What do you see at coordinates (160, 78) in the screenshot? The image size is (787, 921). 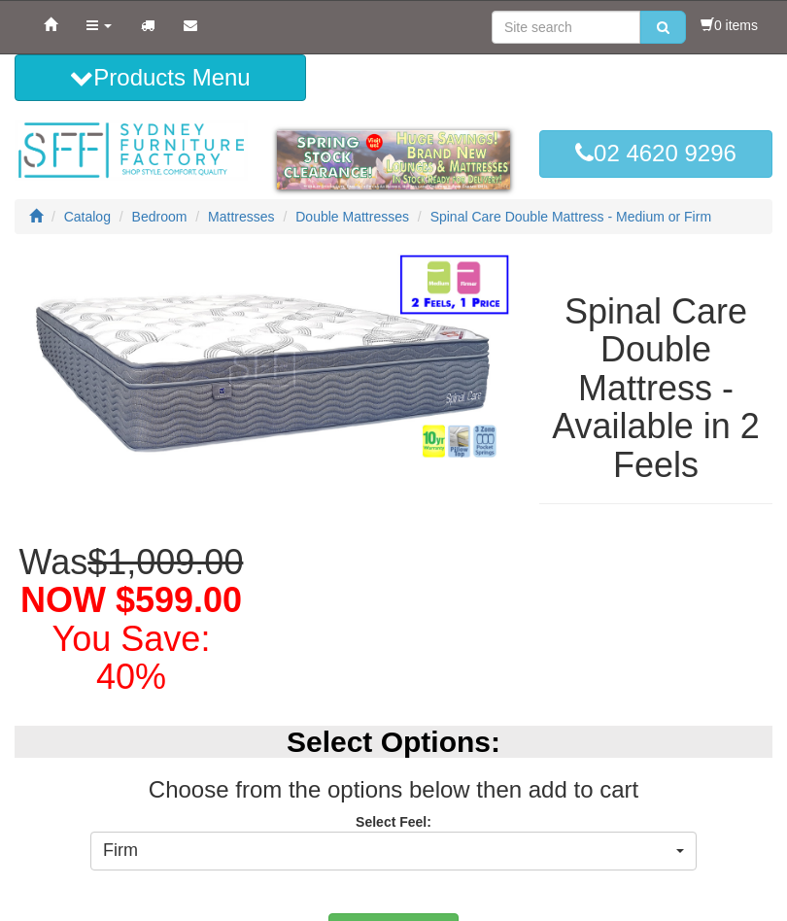 I see `button: Products Menu` at bounding box center [160, 78].